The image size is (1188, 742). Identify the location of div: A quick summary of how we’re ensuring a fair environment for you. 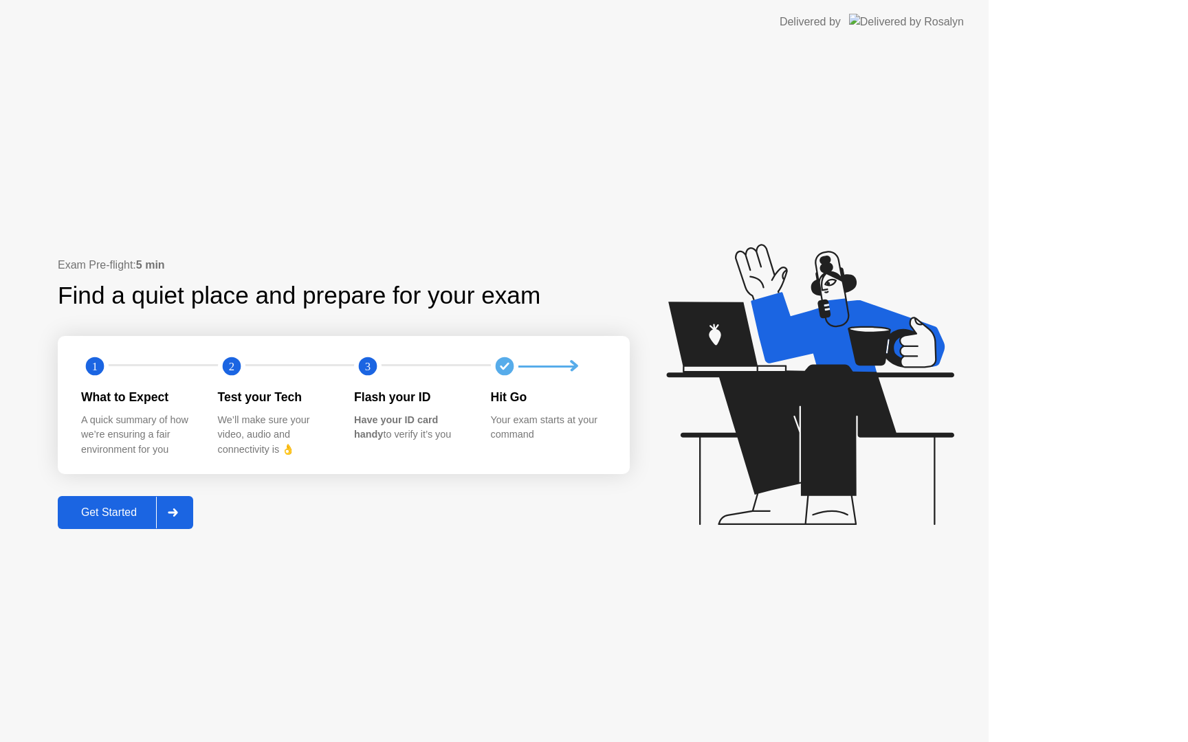
(138, 435).